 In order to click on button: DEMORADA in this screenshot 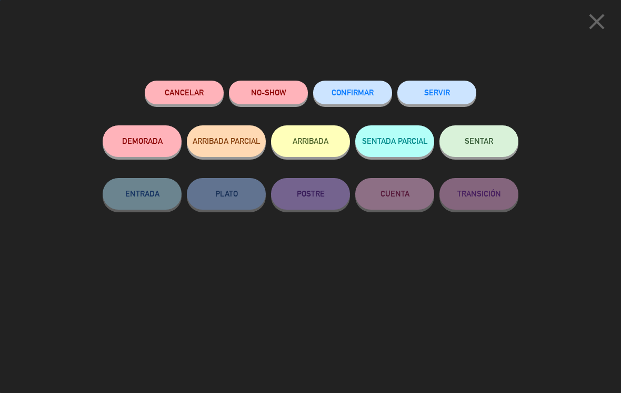, I will do `click(142, 141)`.